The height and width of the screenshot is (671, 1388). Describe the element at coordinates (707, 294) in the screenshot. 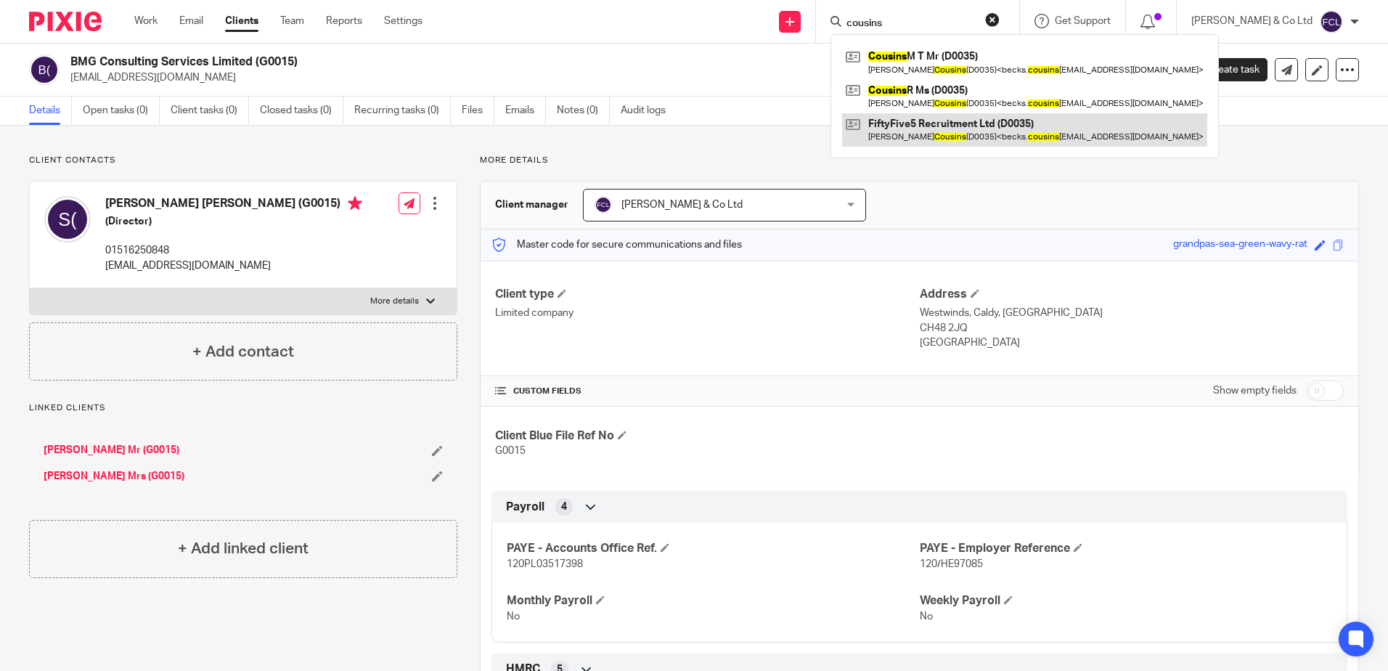

I see `h4: Client type` at that location.